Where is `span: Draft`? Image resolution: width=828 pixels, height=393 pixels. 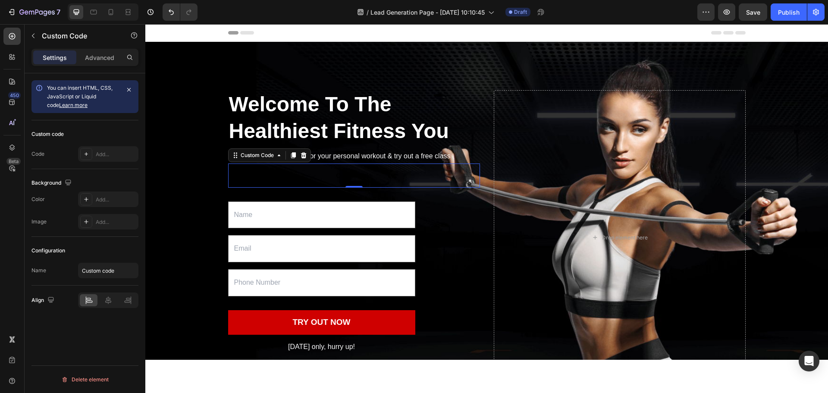
span: Draft is located at coordinates (520, 12).